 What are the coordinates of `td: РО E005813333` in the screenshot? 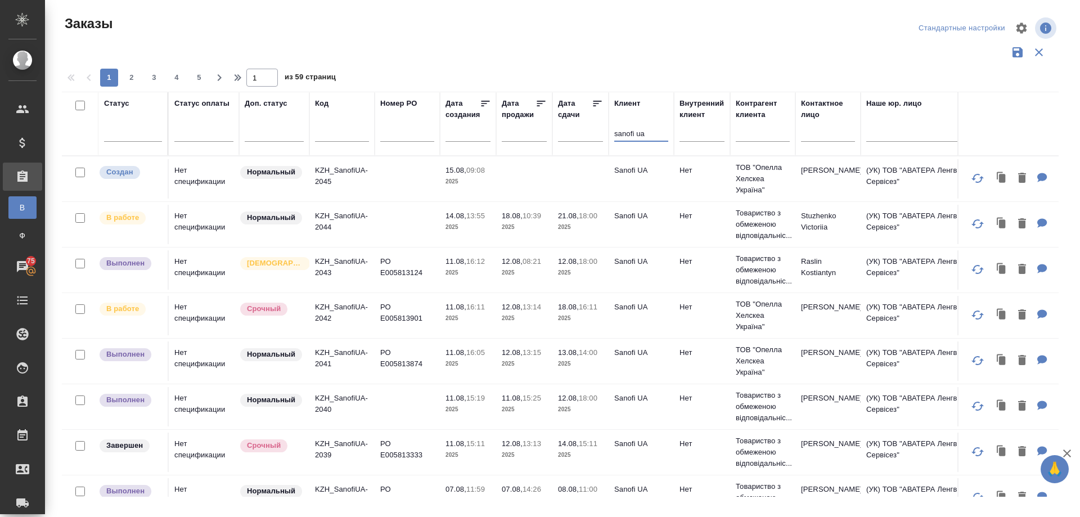 It's located at (407, 452).